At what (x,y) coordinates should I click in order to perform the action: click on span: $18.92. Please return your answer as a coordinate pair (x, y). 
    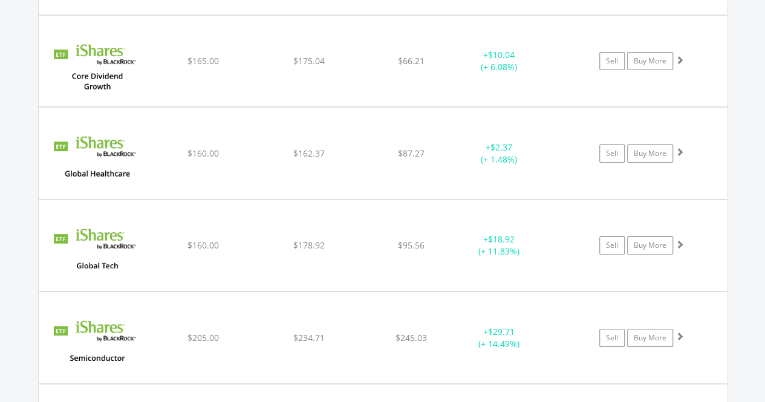
    Looking at the image, I should click on (501, 239).